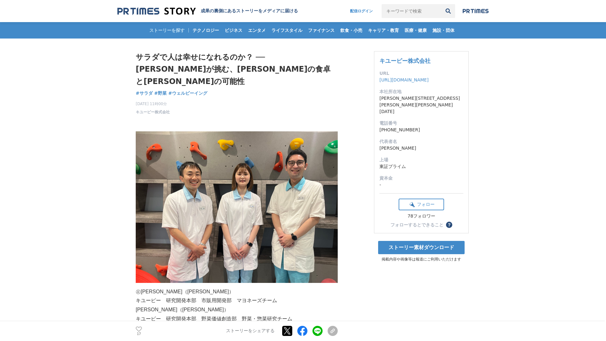  What do you see at coordinates (188, 93) in the screenshot?
I see `span: #ウェルビーイング` at bounding box center [188, 93].